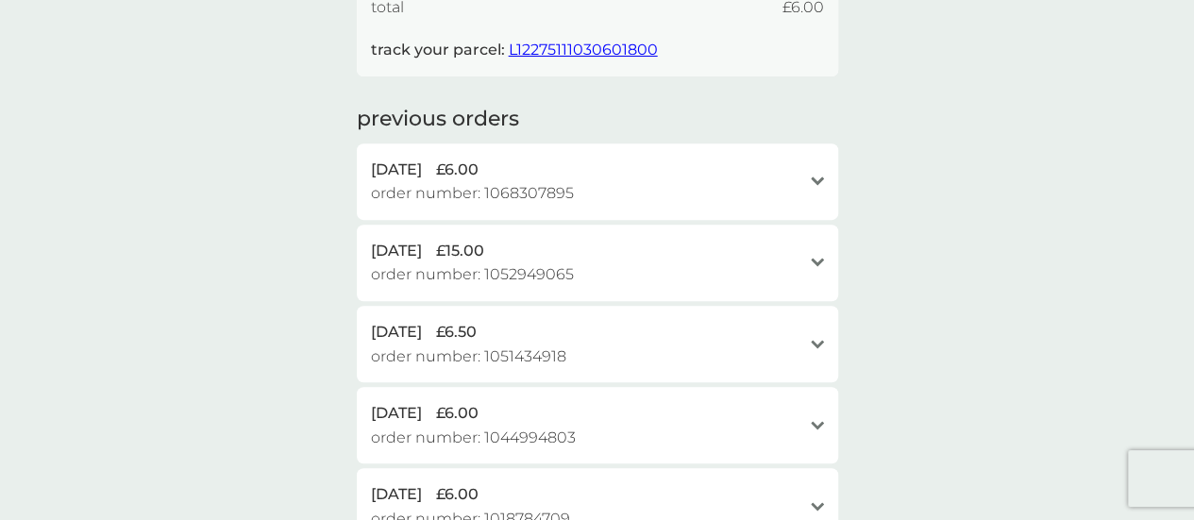 The height and width of the screenshot is (520, 1194). Describe the element at coordinates (583, 49) in the screenshot. I see `span: L12275111030601800` at that location.